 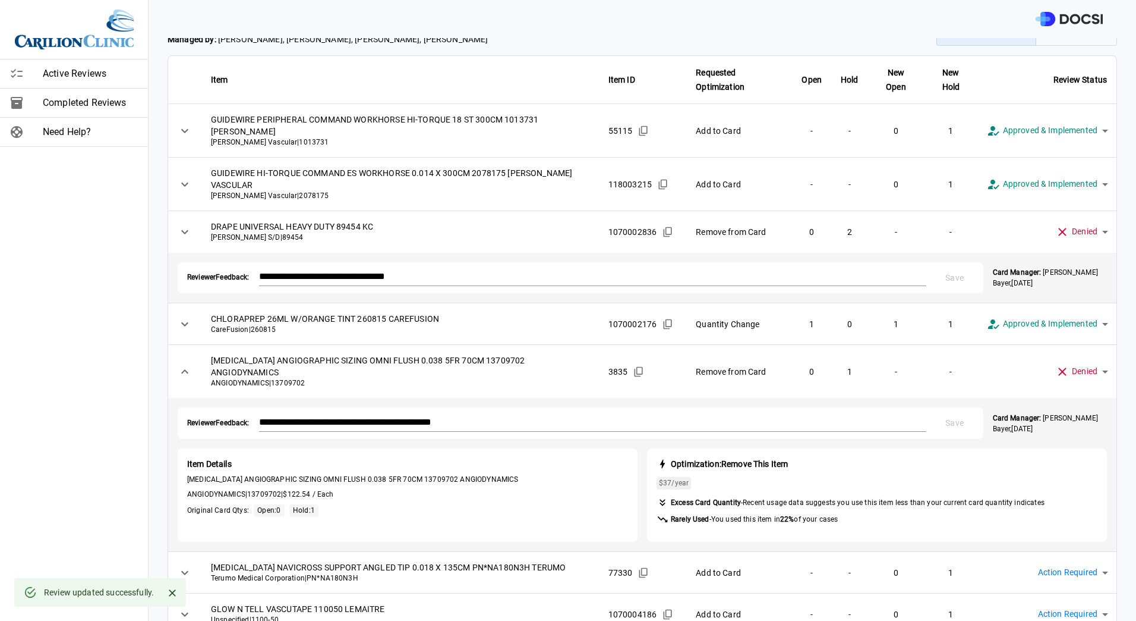 What do you see at coordinates (690, 519) in the screenshot?
I see `strong: Rarely Used` at bounding box center [690, 519].